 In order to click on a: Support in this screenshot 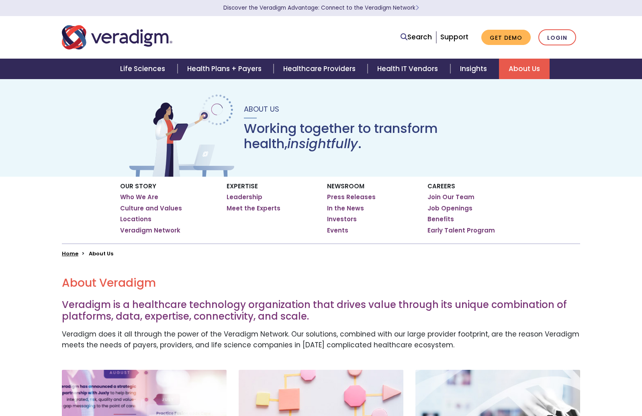, I will do `click(454, 37)`.